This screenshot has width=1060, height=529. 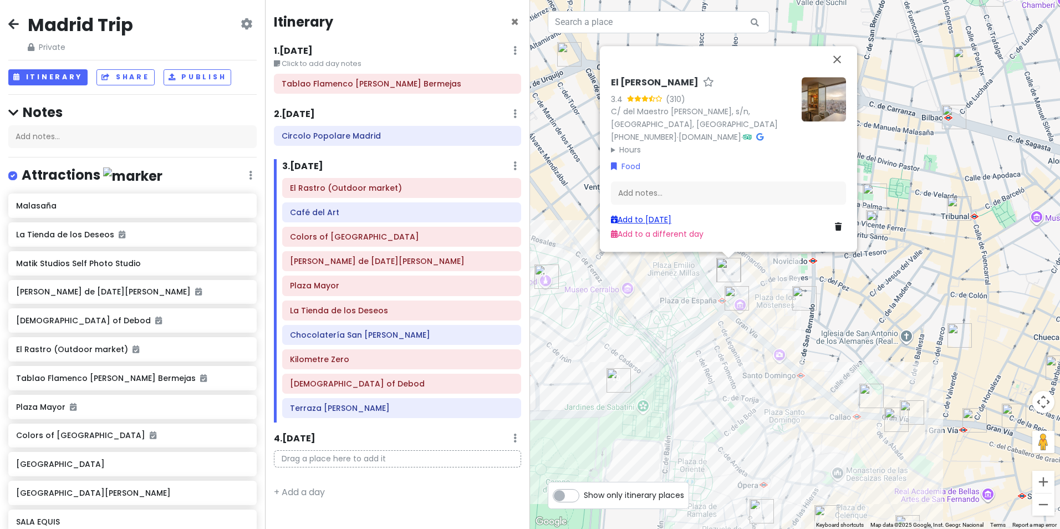 What do you see at coordinates (546, 277) in the screenshot?
I see `div: Temple of Debod` at bounding box center [546, 277].